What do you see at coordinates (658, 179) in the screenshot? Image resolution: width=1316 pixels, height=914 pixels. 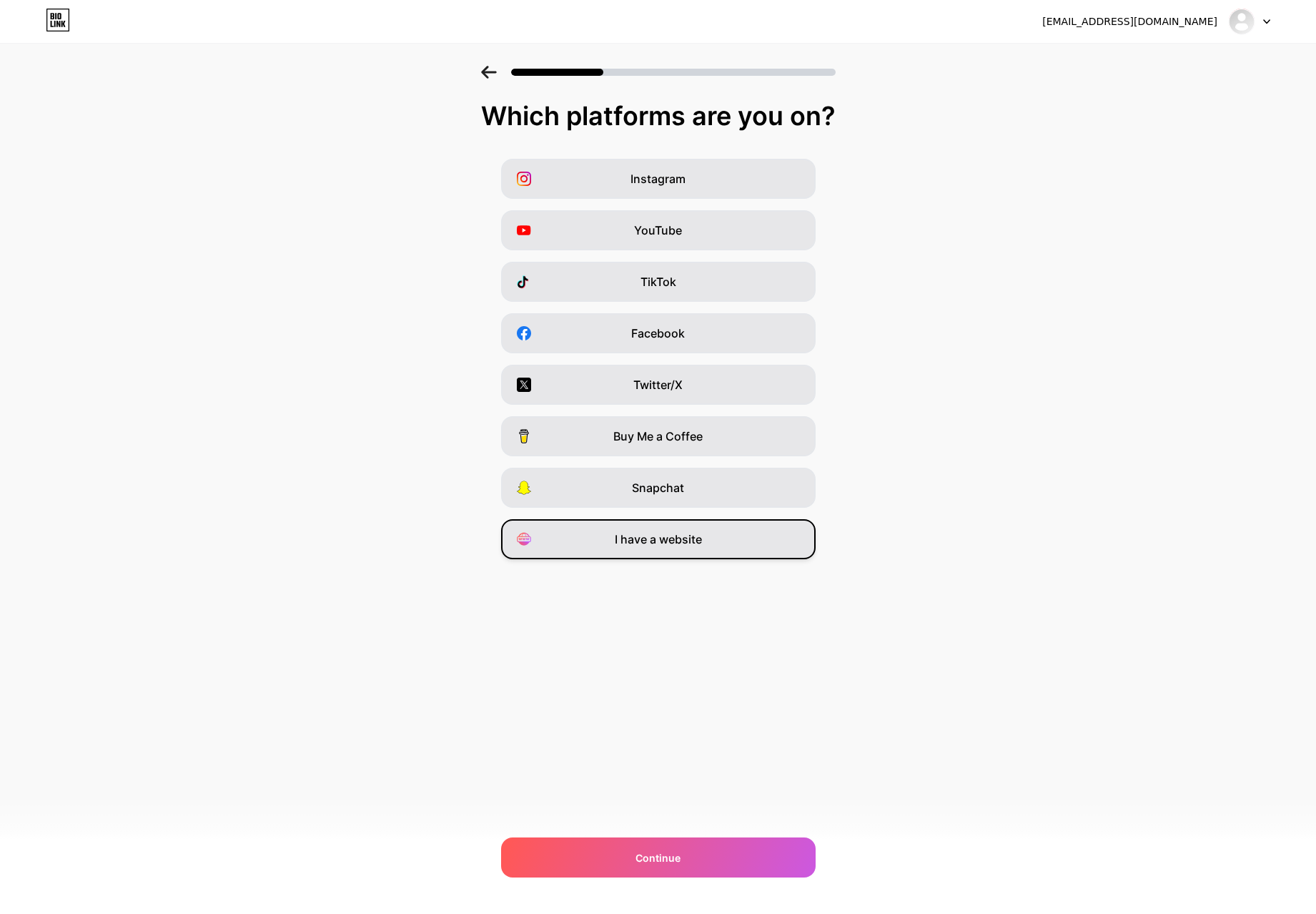 I see `span: Instagram` at bounding box center [658, 179].